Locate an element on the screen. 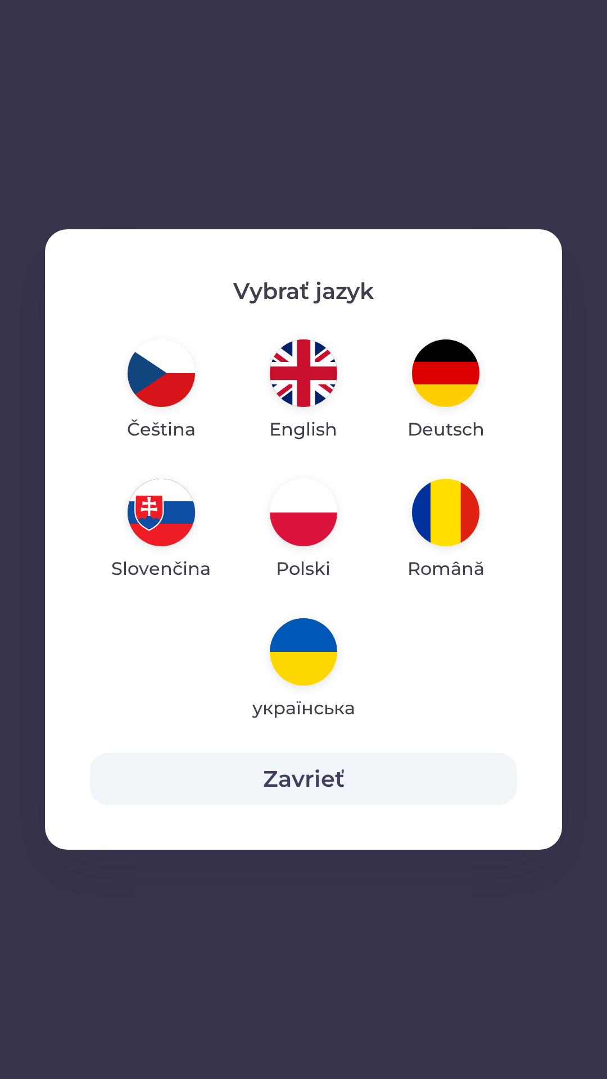 This screenshot has width=607, height=1079. p: українська is located at coordinates (304, 708).